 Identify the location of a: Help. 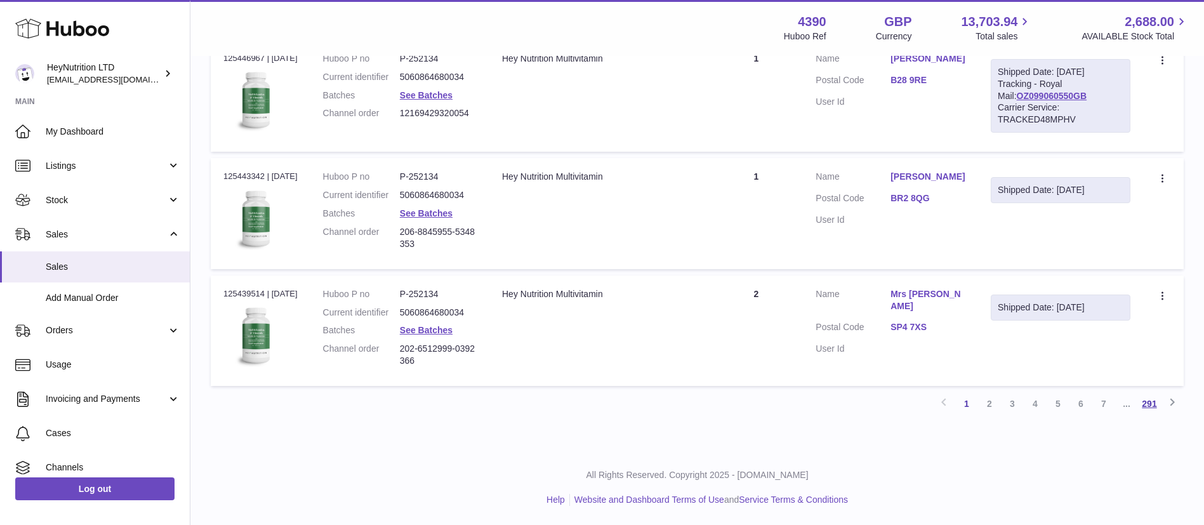
(555, 499).